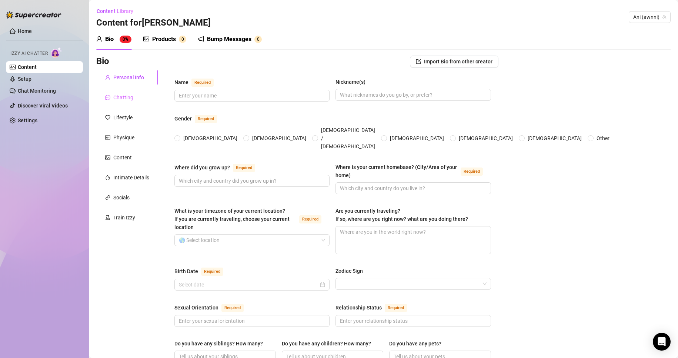 The image size is (678, 358). I want to click on label: Where did you grow up?, so click(219, 167).